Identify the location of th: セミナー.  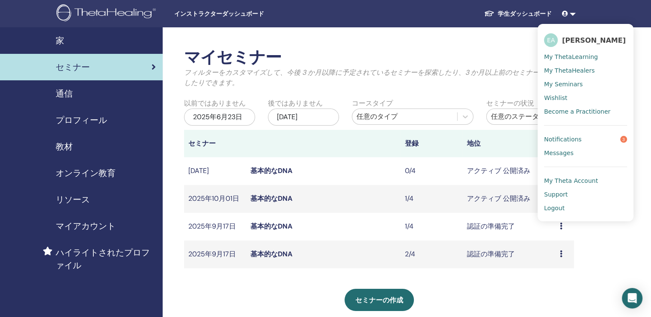
(215, 144).